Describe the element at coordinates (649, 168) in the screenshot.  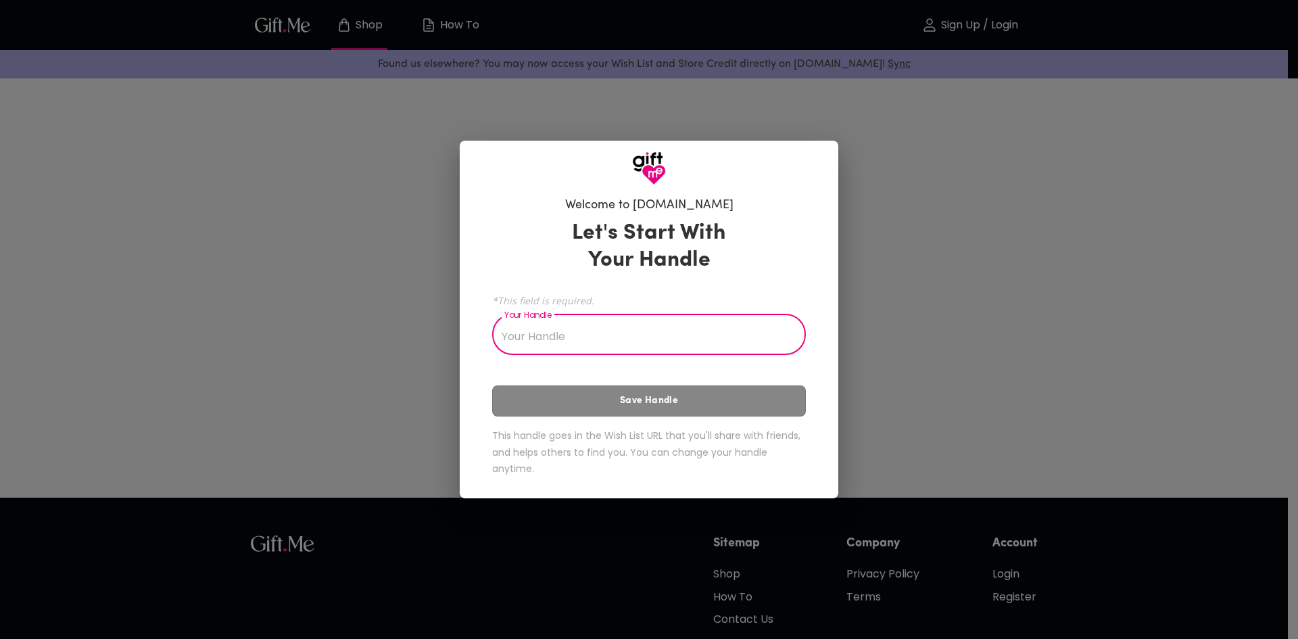
I see `img: GiftMe Logo` at that location.